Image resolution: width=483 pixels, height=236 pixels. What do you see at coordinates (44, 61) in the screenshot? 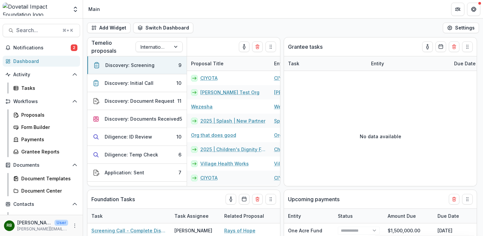
I see `div: Dashboard` at bounding box center [44, 61].